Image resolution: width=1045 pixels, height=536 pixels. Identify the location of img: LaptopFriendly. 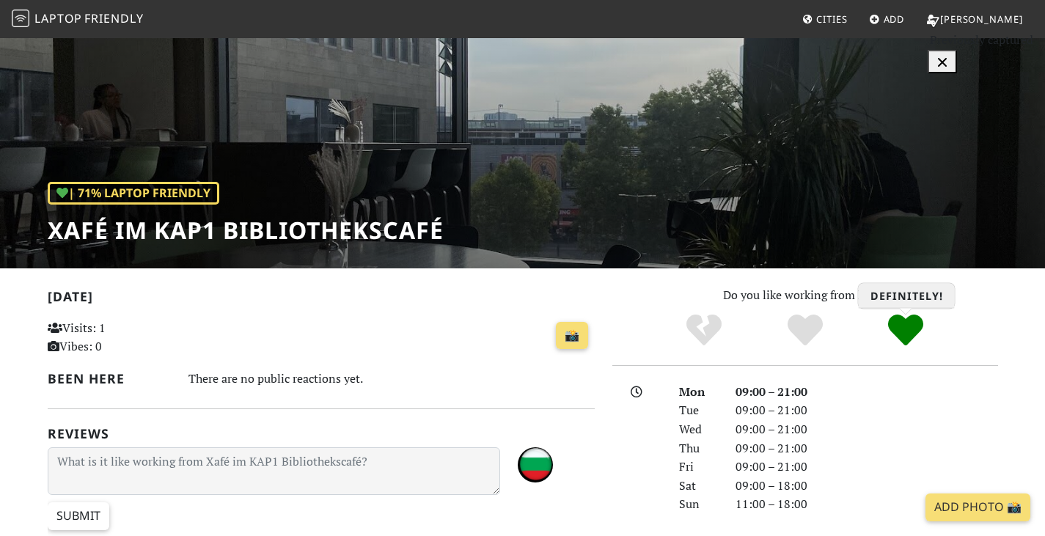
(21, 18).